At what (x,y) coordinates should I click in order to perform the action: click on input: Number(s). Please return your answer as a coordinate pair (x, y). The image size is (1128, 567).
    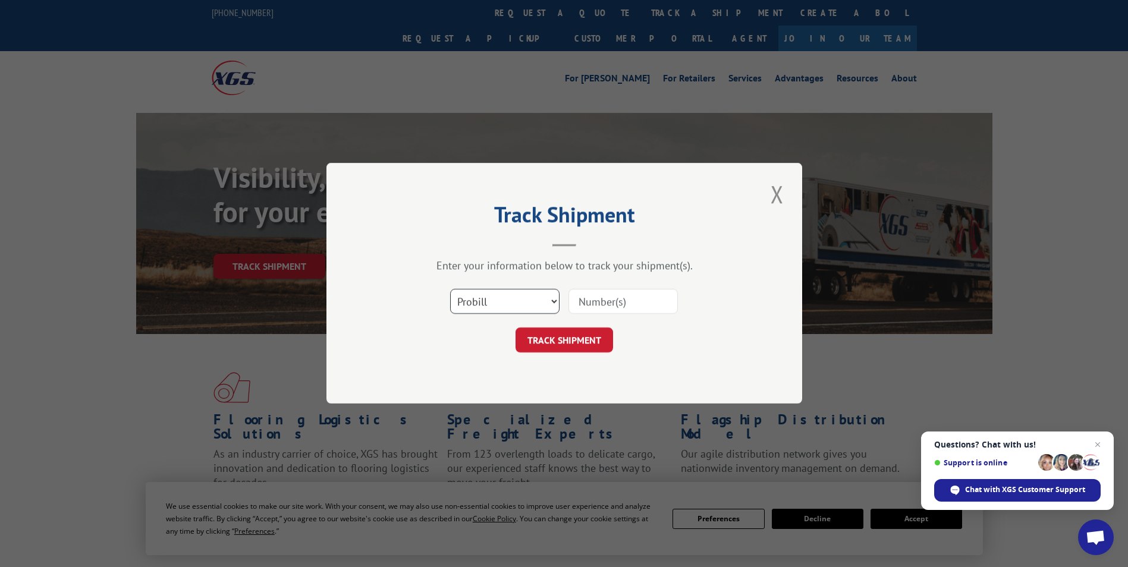
    Looking at the image, I should click on (623, 302).